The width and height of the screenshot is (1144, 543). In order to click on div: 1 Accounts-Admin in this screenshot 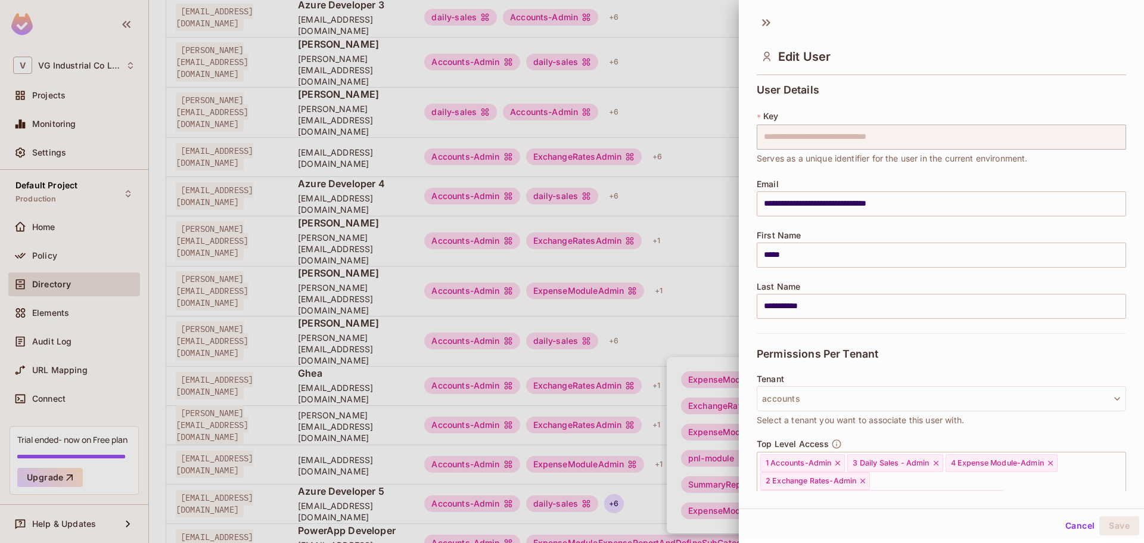, I will do `click(803, 463)`.